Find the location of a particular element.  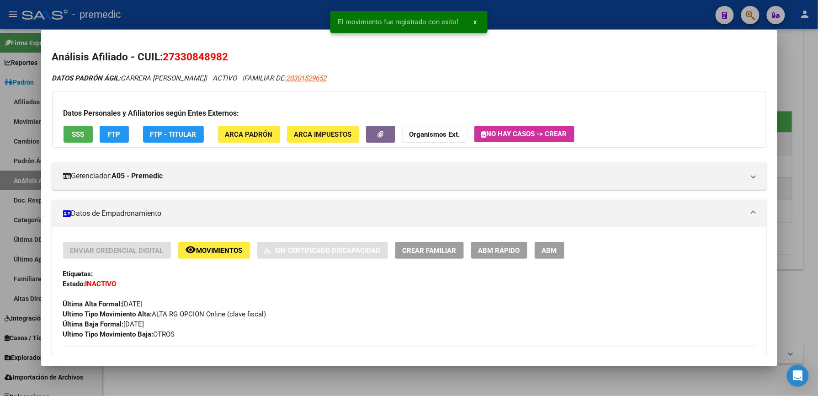

span: SSS is located at coordinates (78, 134).